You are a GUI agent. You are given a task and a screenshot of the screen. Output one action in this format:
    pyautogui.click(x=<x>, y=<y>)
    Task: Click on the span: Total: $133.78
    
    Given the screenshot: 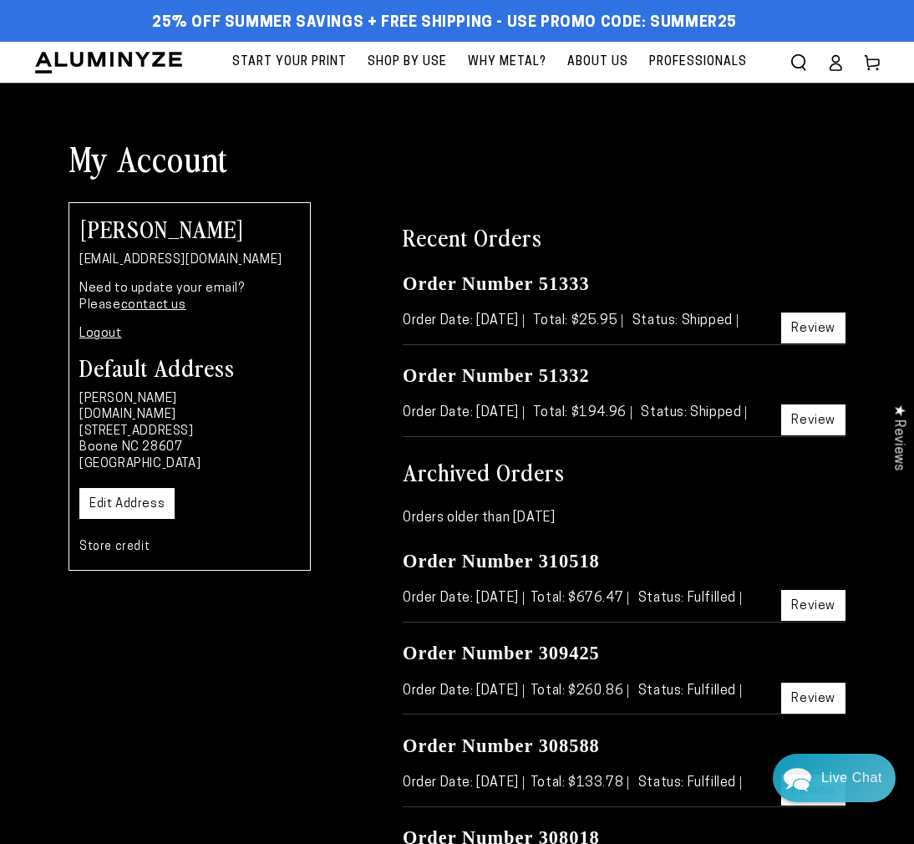 What is the action you would take?
    pyautogui.click(x=579, y=783)
    